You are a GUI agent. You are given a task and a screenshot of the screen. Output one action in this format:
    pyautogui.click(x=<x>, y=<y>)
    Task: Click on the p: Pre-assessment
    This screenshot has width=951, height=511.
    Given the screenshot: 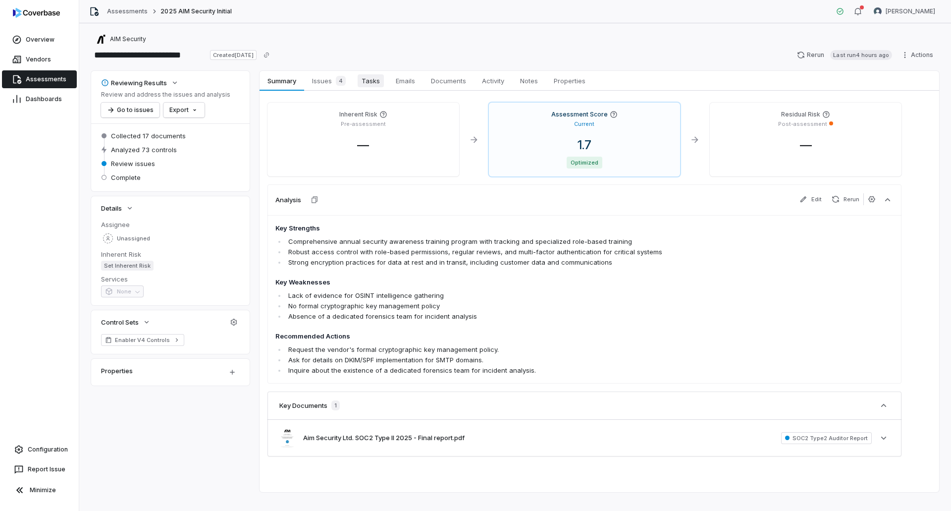 What is the action you would take?
    pyautogui.click(x=363, y=124)
    